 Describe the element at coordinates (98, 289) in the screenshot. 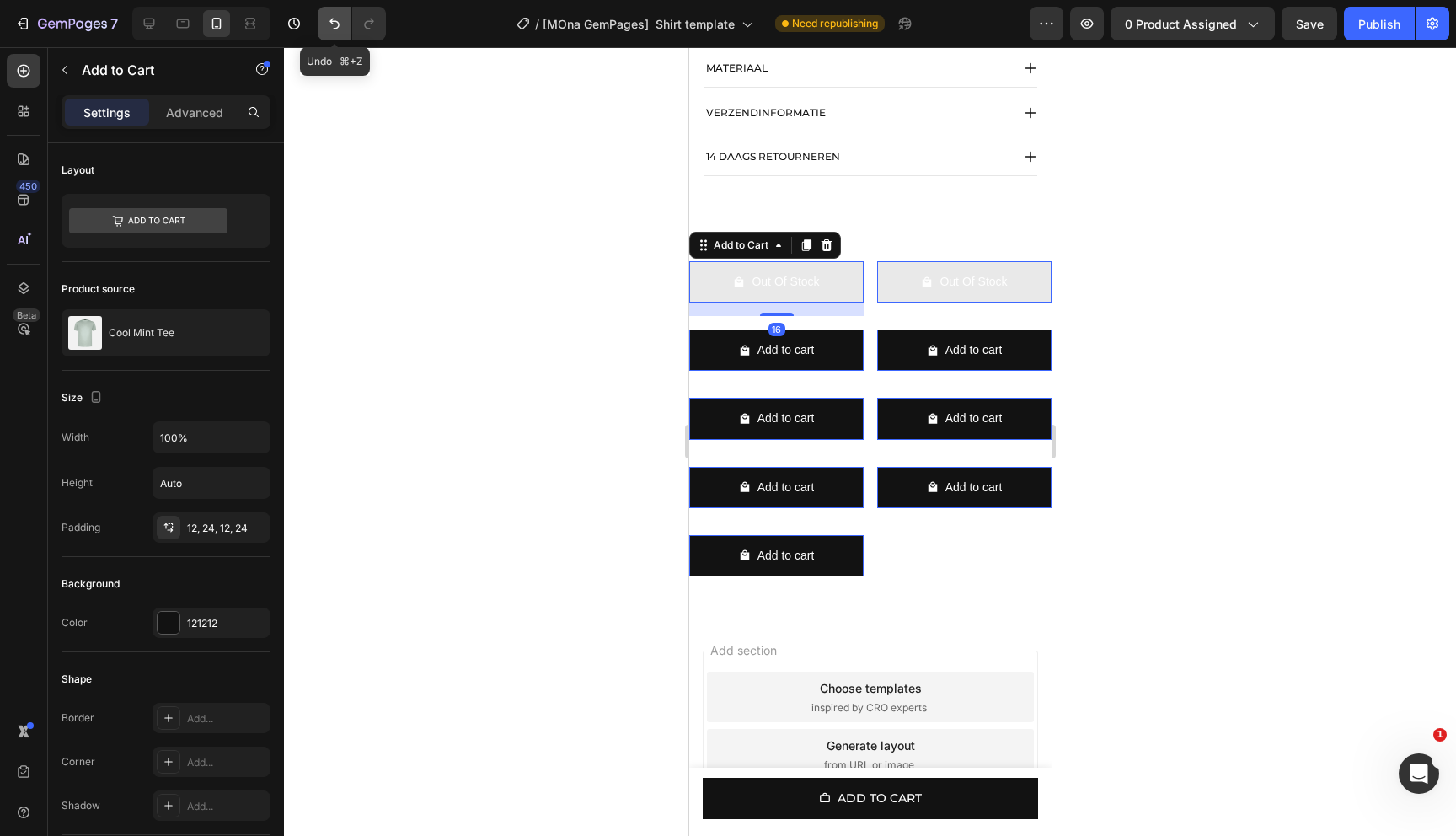

I see `div: Product source` at that location.